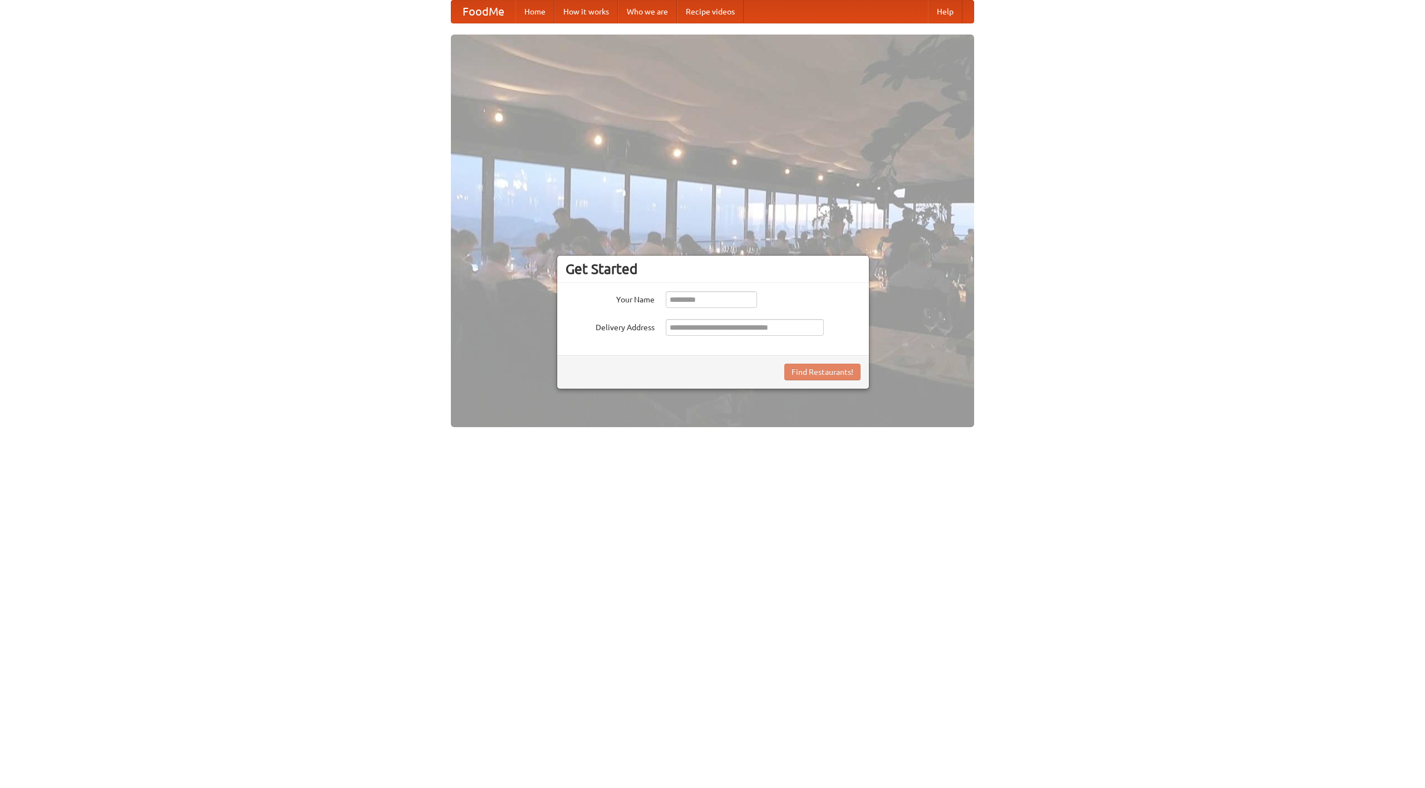 The image size is (1425, 788). Describe the element at coordinates (710, 12) in the screenshot. I see `a: Recipe videos` at that location.